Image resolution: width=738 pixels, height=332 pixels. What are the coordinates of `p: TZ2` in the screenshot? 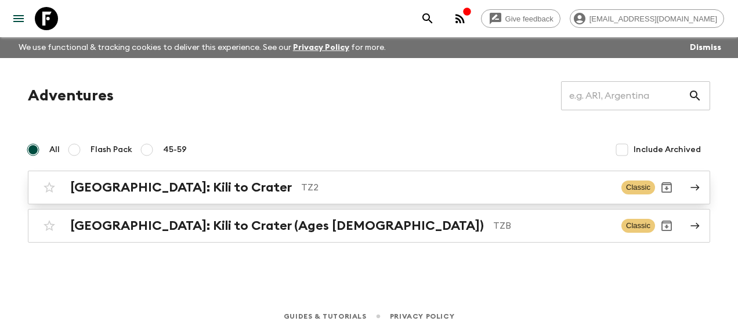 It's located at (457, 187).